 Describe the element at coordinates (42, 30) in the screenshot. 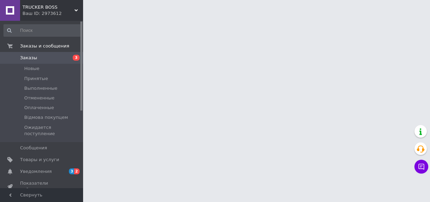

I see `input: Поиск` at that location.